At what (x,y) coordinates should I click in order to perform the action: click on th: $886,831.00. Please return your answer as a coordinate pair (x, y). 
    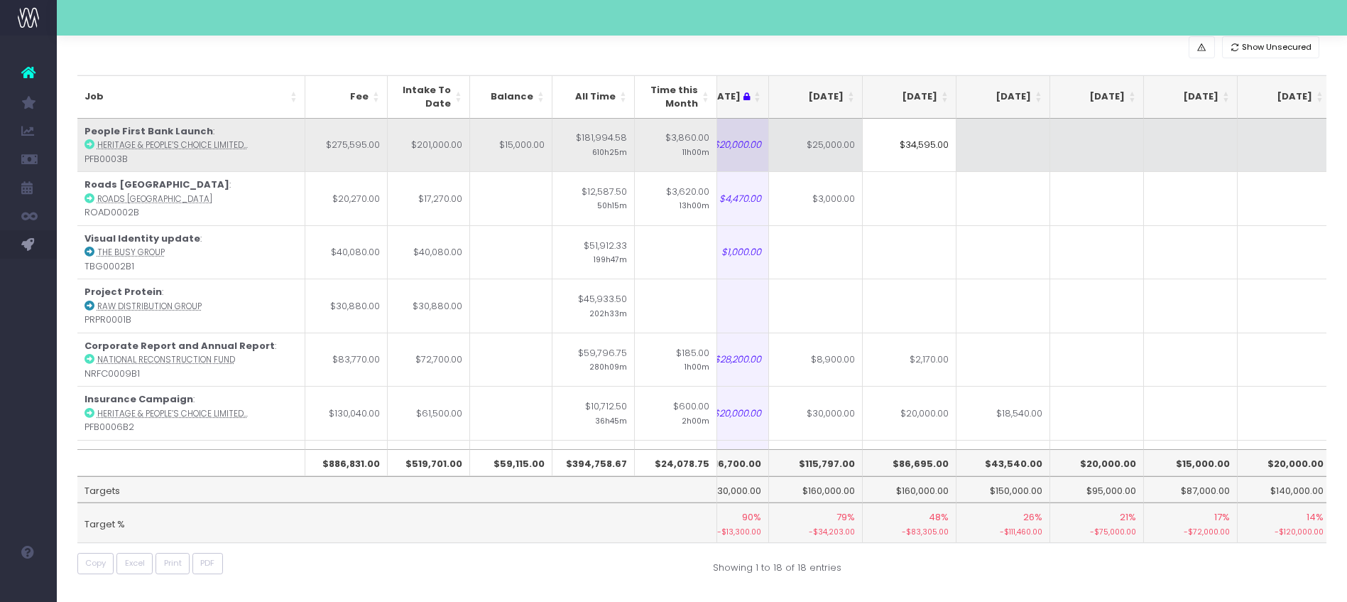
    Looking at the image, I should click on (347, 462).